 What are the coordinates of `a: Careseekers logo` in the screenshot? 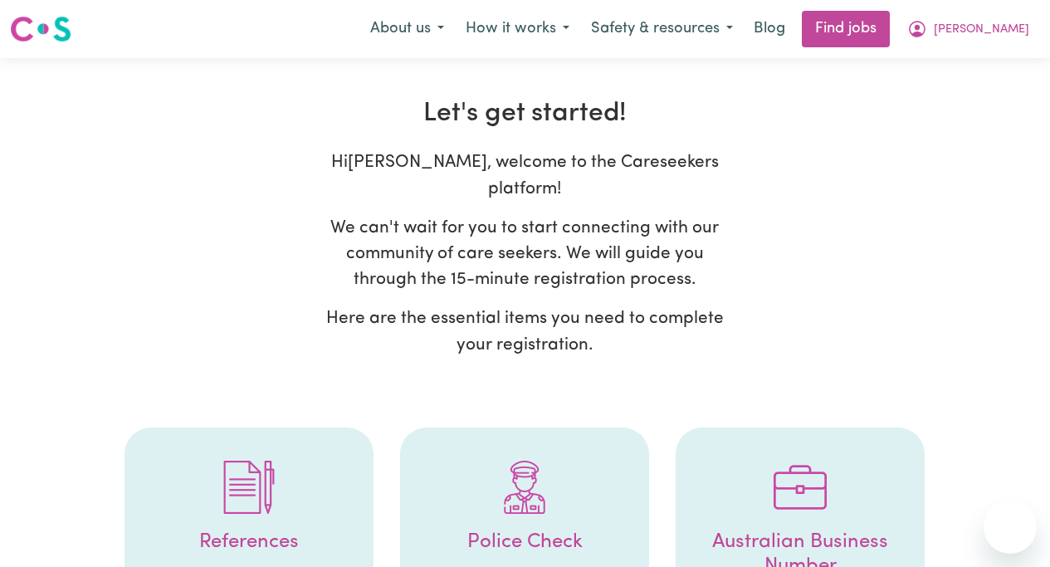 It's located at (41, 29).